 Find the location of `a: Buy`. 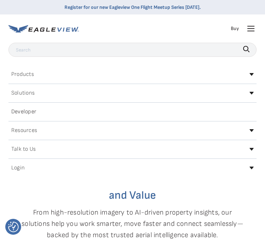

a: Buy is located at coordinates (235, 29).